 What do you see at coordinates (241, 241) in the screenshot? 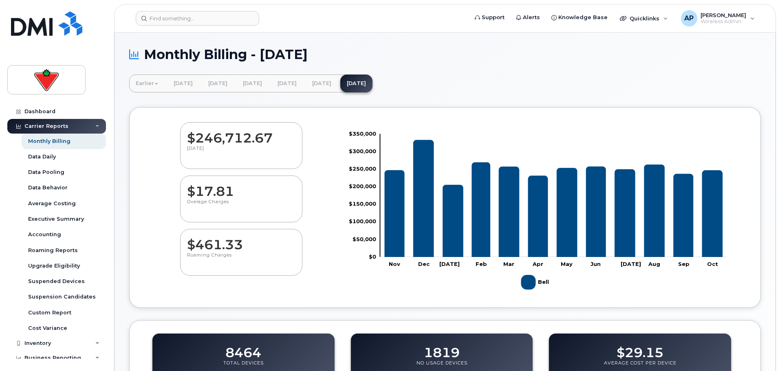
I see `dd: $461.33` at bounding box center [241, 241].